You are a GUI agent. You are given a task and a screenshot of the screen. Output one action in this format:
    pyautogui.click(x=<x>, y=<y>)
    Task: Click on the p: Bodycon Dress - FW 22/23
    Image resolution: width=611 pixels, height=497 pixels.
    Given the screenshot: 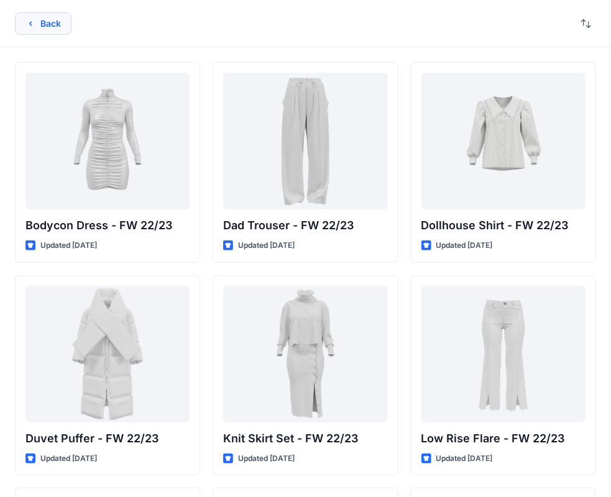 What is the action you would take?
    pyautogui.click(x=108, y=226)
    